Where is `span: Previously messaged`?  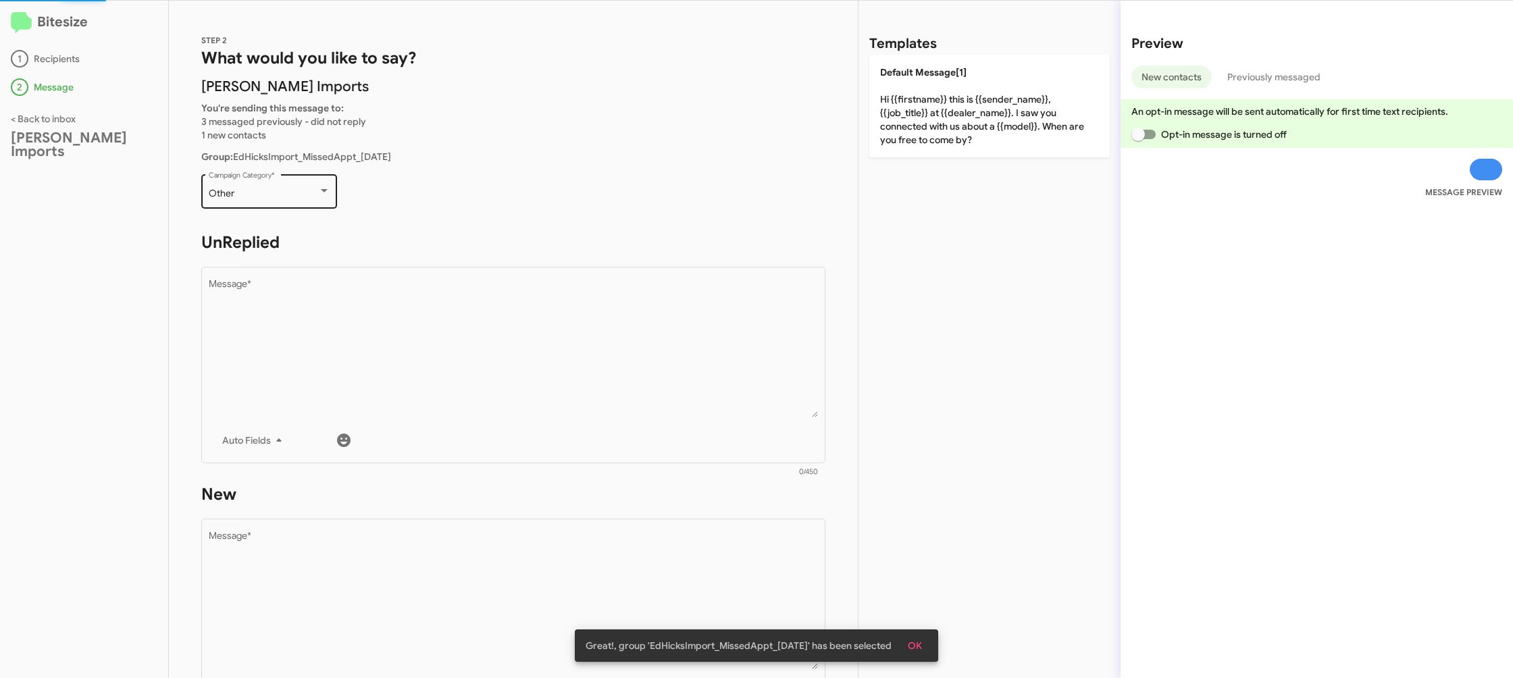
span: Previously messaged is located at coordinates (1274, 77).